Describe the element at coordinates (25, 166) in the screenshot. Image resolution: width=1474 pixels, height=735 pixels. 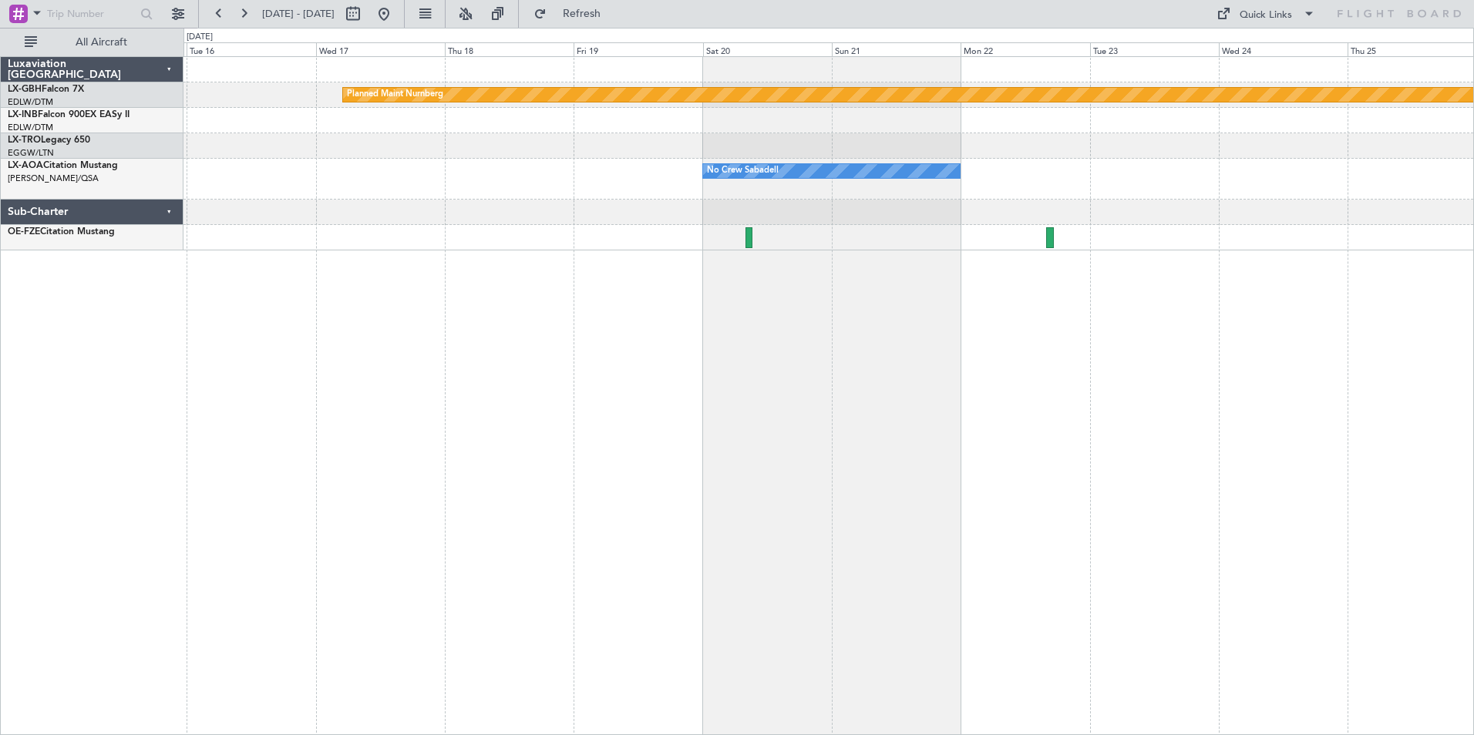
I see `span: LX-AOA` at that location.